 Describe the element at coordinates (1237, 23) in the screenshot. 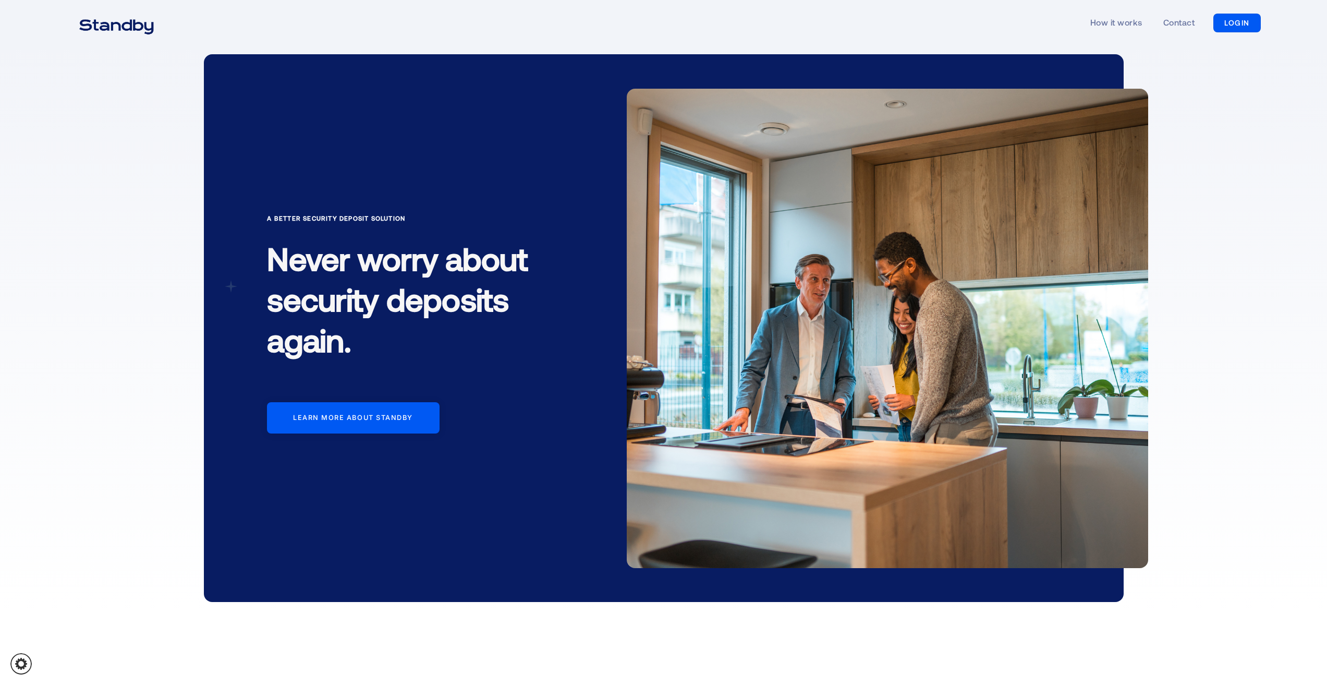

I see `a: LOGIN` at that location.